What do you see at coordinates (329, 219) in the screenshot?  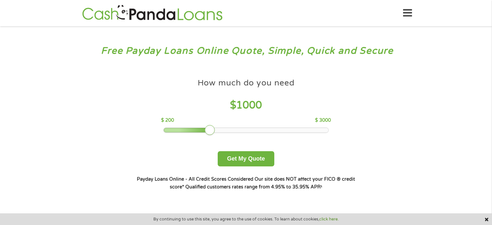 I see `a: click here.` at bounding box center [329, 219].